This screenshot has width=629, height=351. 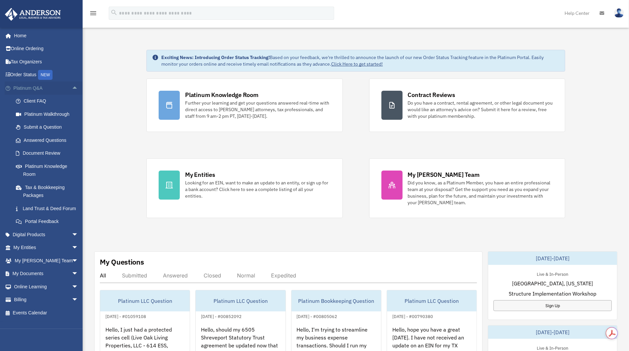 What do you see at coordinates (480, 110) in the screenshot?
I see `div: Do you have a contract, rental agreement, or other legal document you would like an attorney's ad...` at bounding box center [480, 110].